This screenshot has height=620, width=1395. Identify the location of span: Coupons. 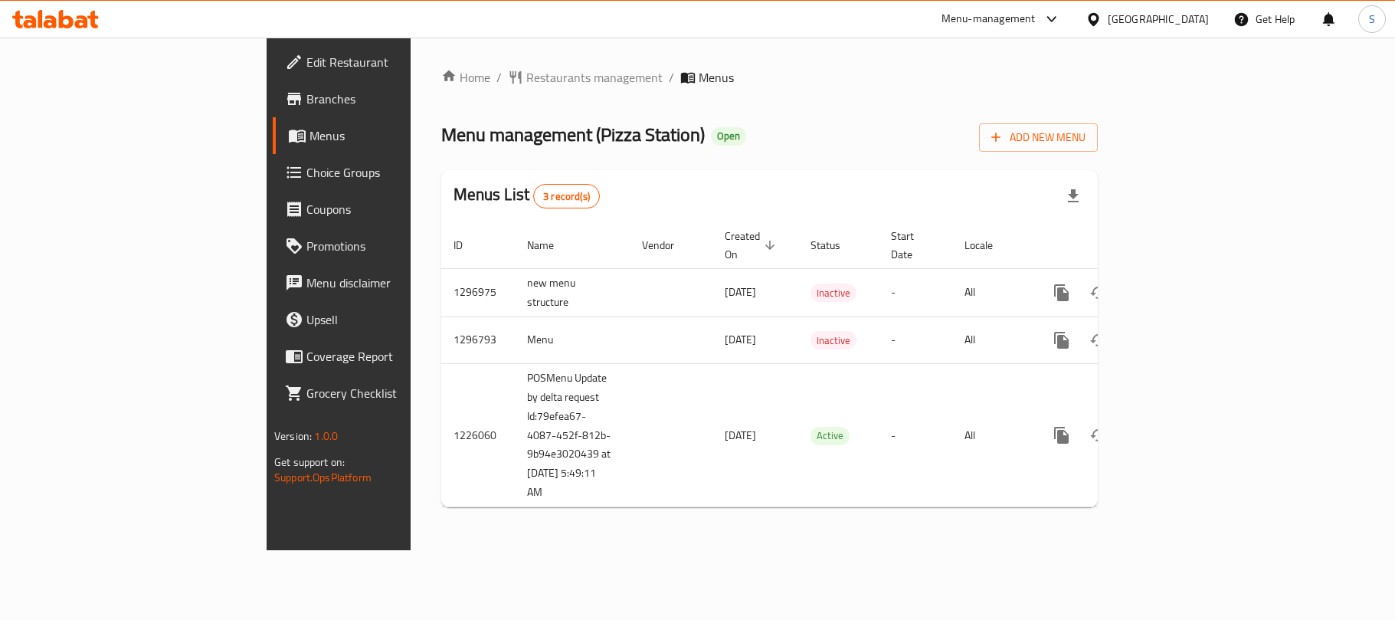
(397, 209).